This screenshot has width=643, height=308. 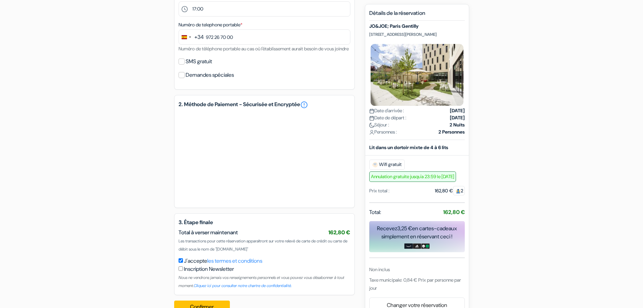 What do you see at coordinates (405, 228) in the screenshot?
I see `span: 3,25 €` at bounding box center [405, 228].